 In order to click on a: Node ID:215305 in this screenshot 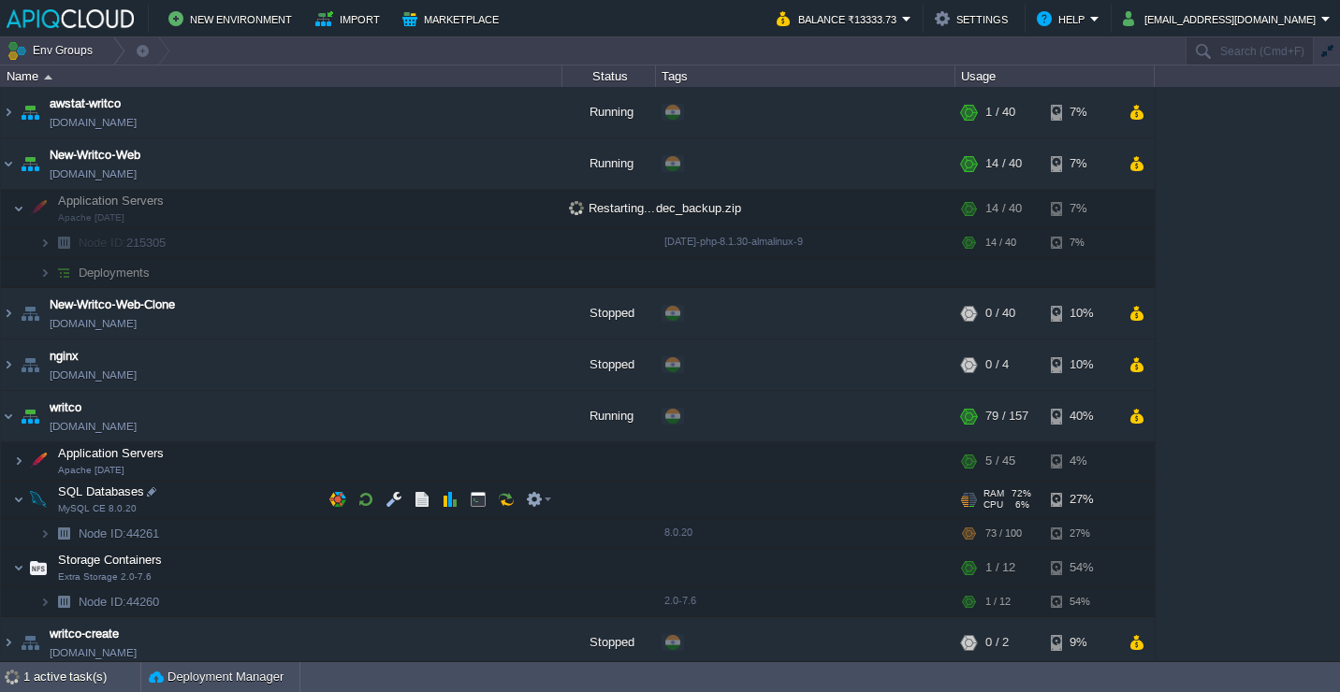, I will do `click(123, 242)`.